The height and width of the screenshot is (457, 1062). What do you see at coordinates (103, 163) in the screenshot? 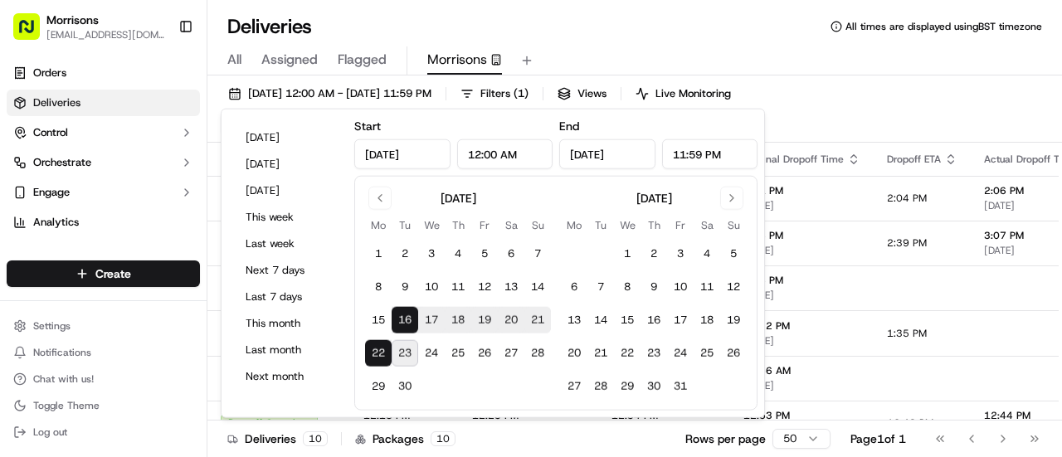
I see `button: Orchestrate` at bounding box center [103, 163].